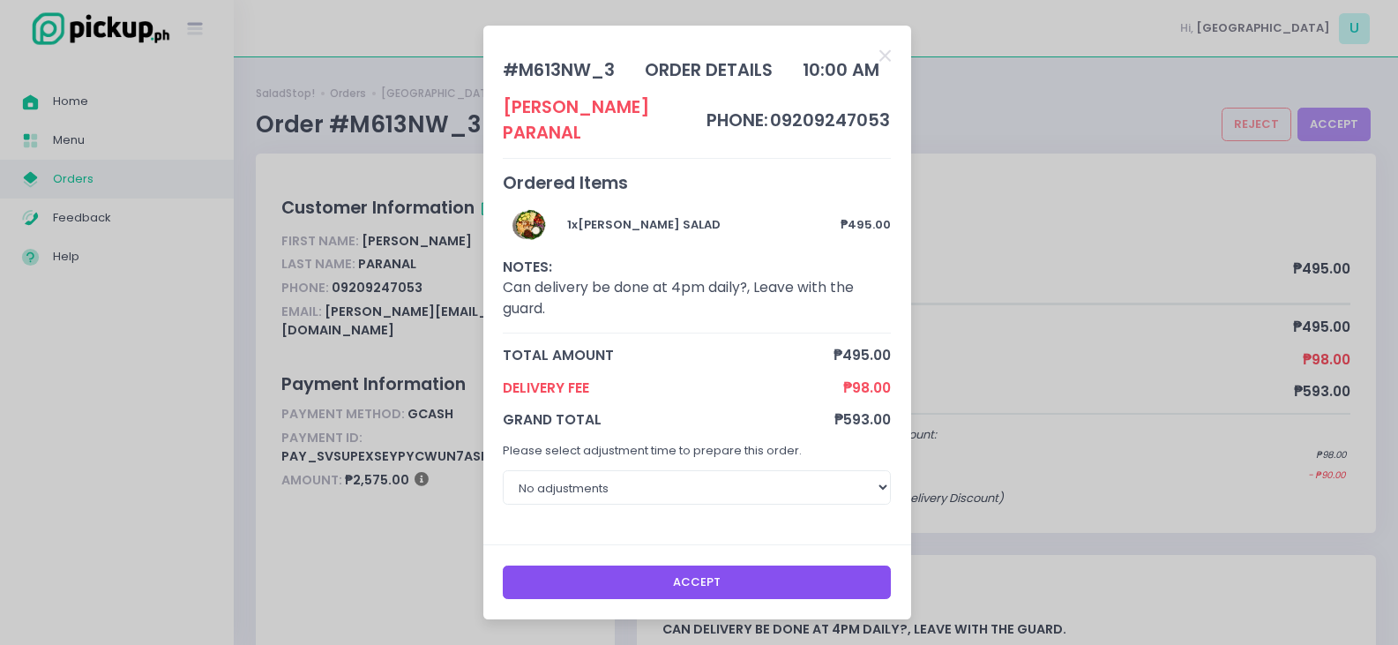 Image resolution: width=1398 pixels, height=645 pixels. What do you see at coordinates (697, 183) in the screenshot?
I see `div: Ordered Items` at bounding box center [697, 183].